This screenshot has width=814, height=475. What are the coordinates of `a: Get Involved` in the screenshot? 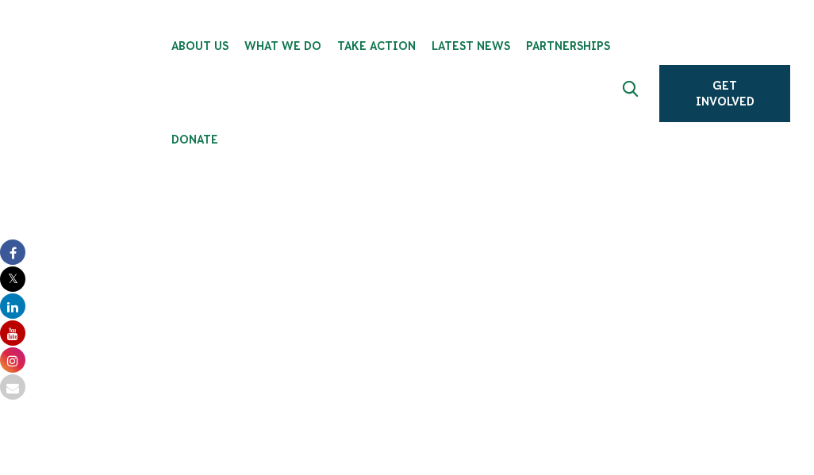 It's located at (724, 94).